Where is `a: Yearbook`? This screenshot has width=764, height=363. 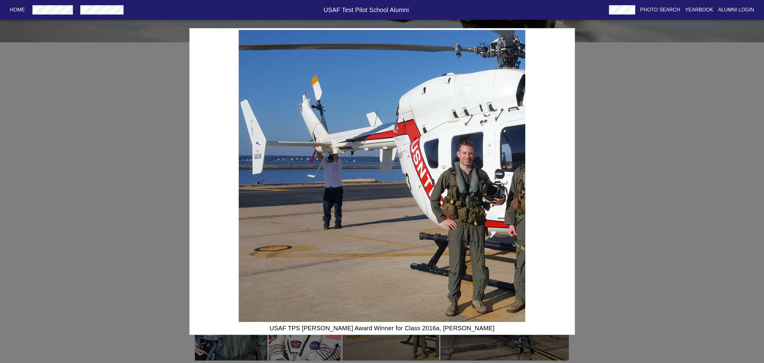 a: Yearbook is located at coordinates (699, 10).